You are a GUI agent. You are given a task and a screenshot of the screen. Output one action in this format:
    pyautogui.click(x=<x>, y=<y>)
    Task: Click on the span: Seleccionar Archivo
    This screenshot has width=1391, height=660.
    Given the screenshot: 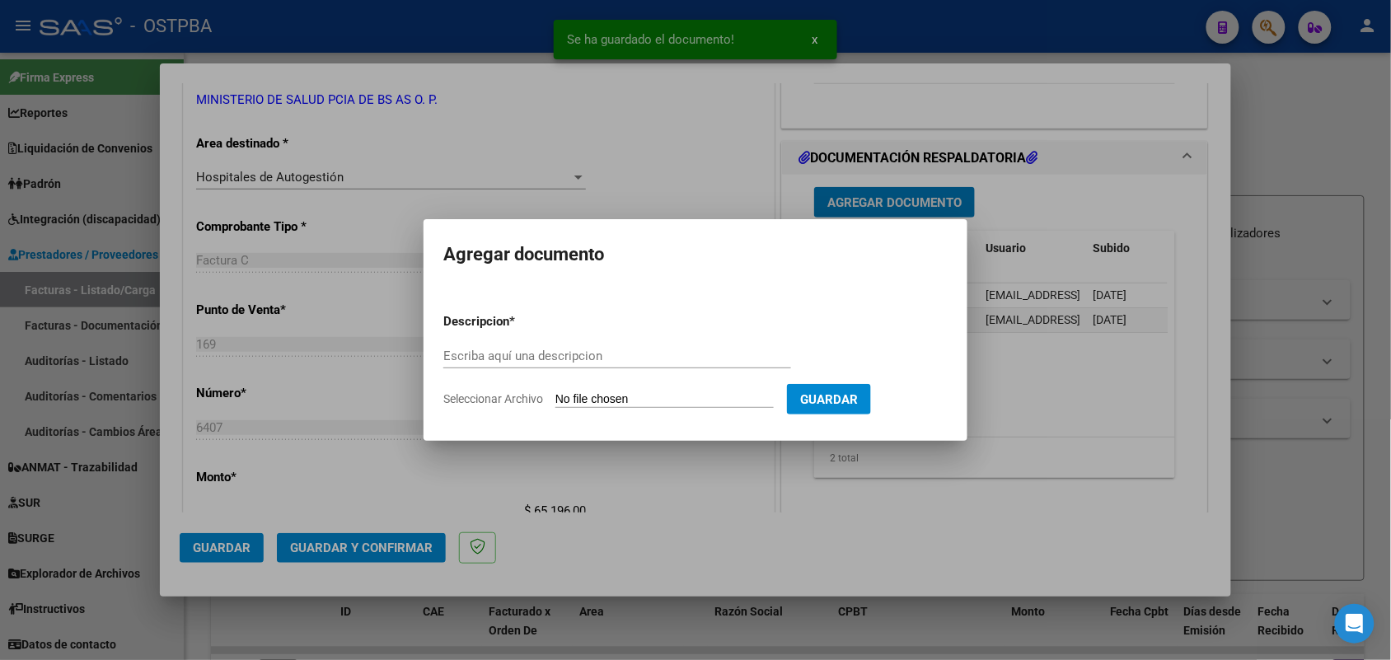 What is the action you would take?
    pyautogui.click(x=493, y=399)
    